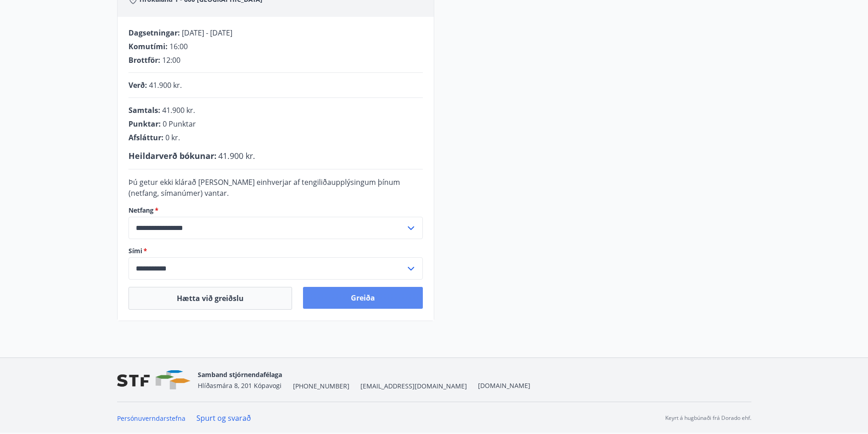 Image resolution: width=868 pixels, height=434 pixels. I want to click on span: Samtals :, so click(144, 110).